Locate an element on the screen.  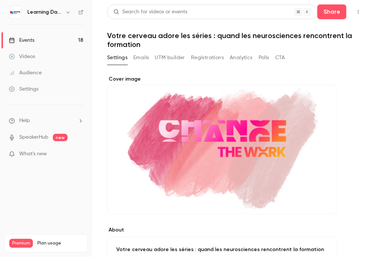
h1: Votre cerveau adore les séries : quand les neurosciences rencontrent la formation is located at coordinates (236, 40).